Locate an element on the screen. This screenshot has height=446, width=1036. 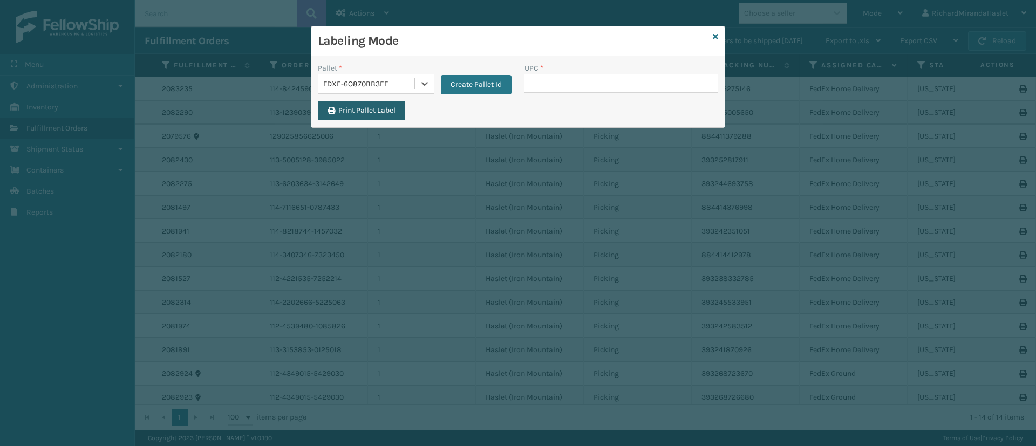
button: Create Pallet Id is located at coordinates (476, 85).